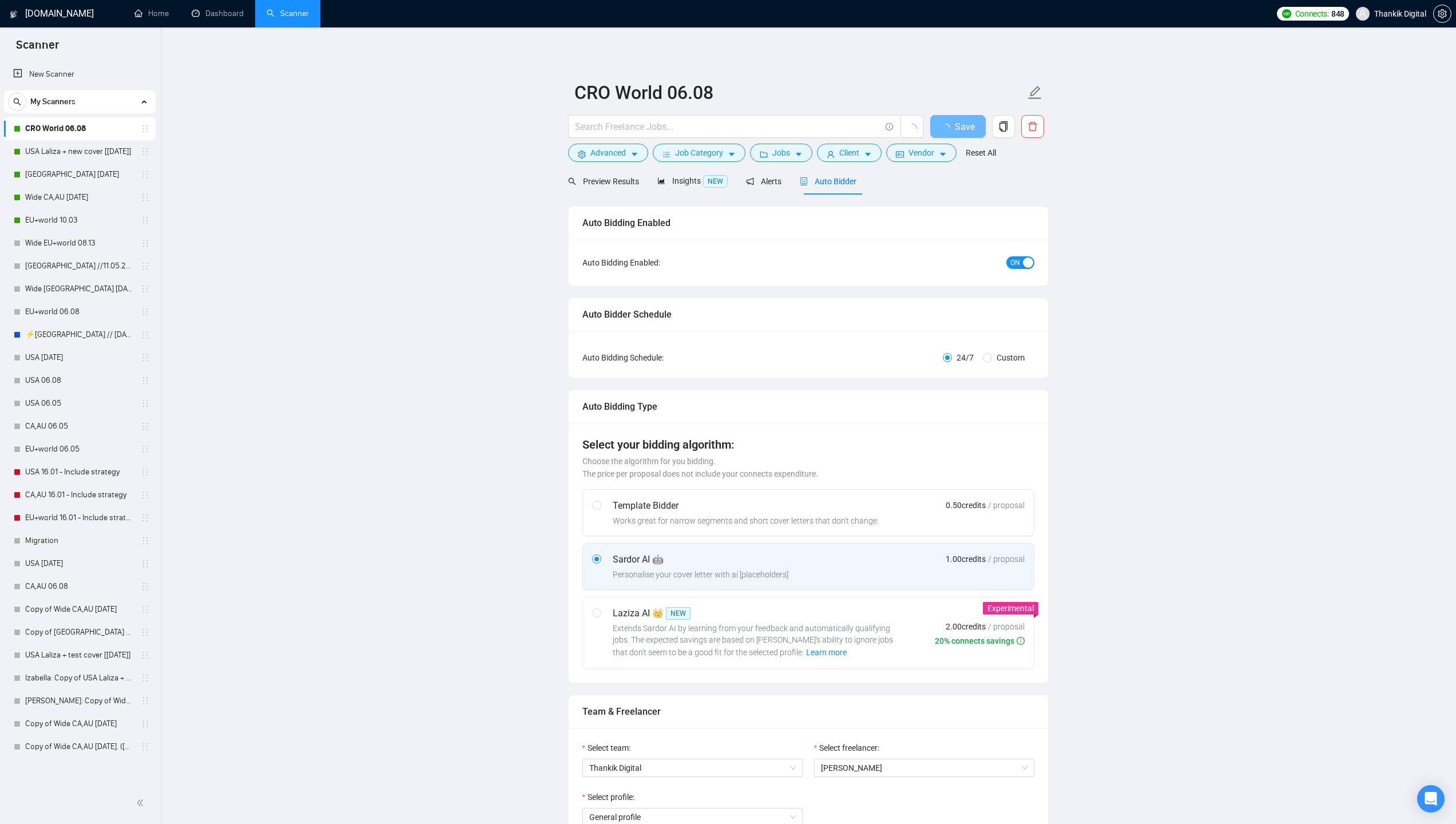 Image resolution: width=1456 pixels, height=824 pixels. What do you see at coordinates (750, 181) in the screenshot?
I see `span: notification` at bounding box center [750, 181].